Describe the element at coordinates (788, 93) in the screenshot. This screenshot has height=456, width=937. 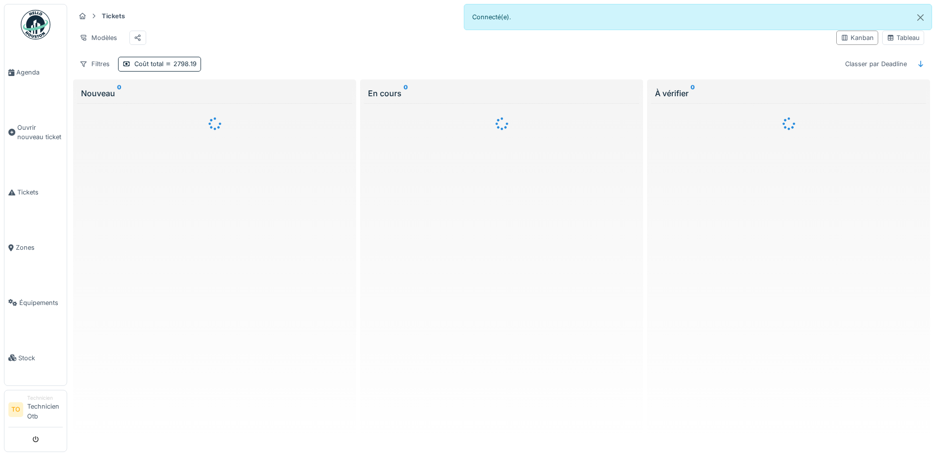
I see `div: À vérifier` at that location.